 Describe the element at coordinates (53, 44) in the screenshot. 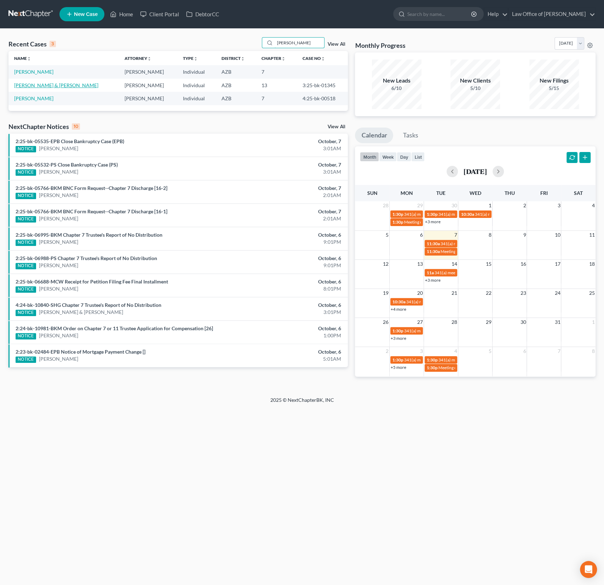

I see `div: 3` at that location.